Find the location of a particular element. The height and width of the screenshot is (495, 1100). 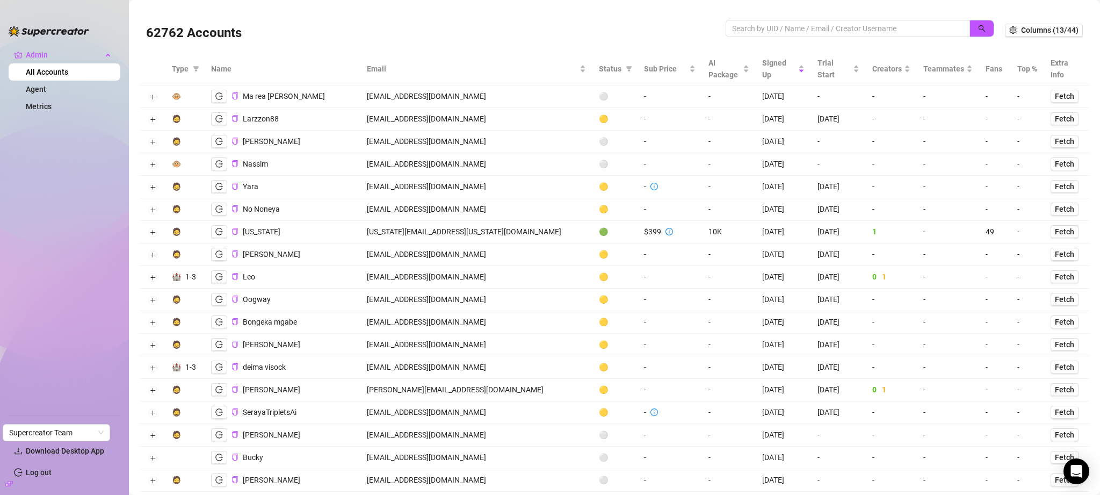

img: logo-BBDzfeDw.svg is located at coordinates (49, 31).